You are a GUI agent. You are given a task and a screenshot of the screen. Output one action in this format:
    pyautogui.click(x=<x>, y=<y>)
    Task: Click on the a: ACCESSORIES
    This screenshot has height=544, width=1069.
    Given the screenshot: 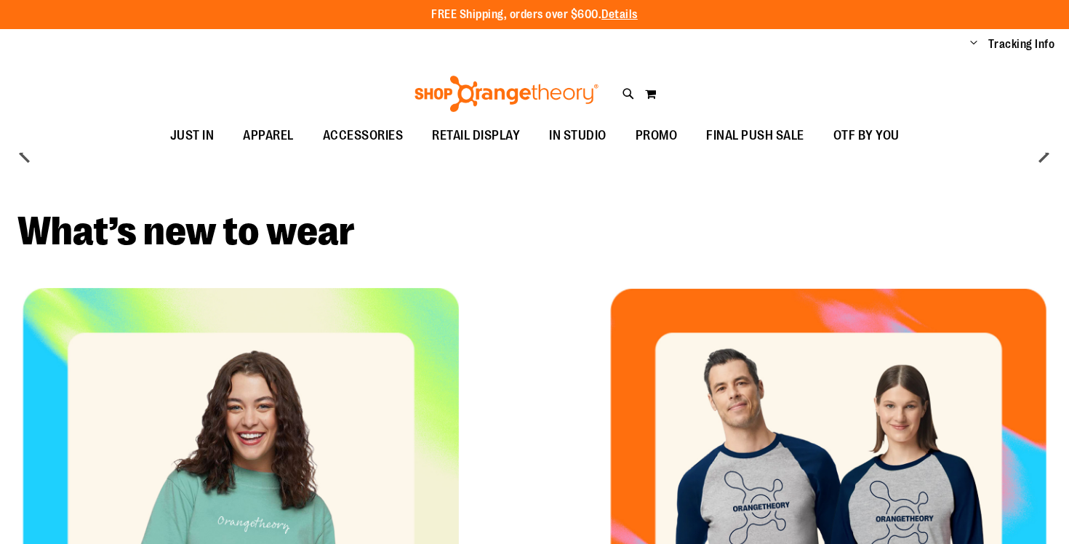 What is the action you would take?
    pyautogui.click(x=363, y=136)
    